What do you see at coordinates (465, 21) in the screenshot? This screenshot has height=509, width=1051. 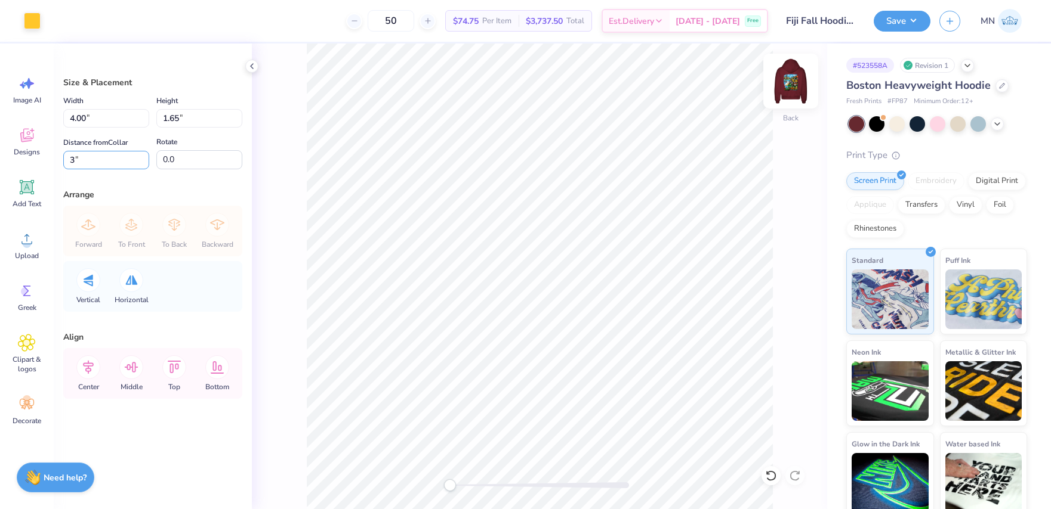 I see `span: $74.75` at bounding box center [465, 21].